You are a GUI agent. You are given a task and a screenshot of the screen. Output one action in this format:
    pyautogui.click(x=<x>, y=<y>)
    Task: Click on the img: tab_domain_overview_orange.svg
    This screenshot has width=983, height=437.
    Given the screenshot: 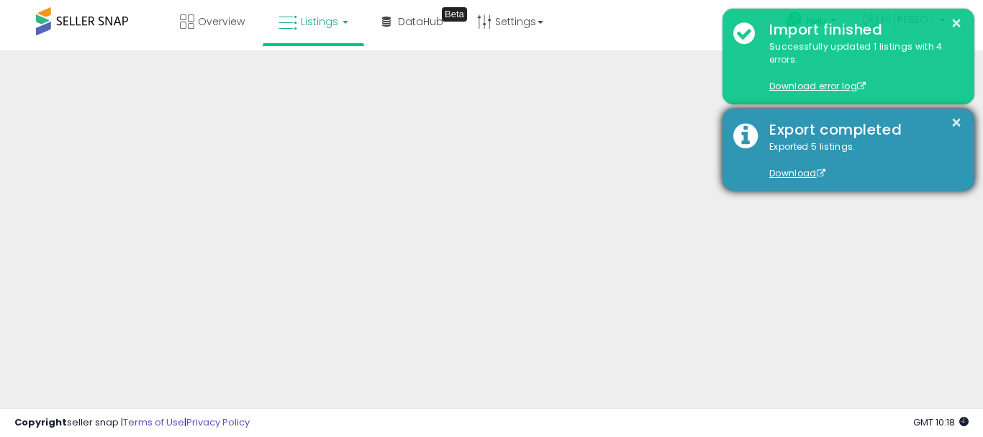 What is the action you would take?
    pyautogui.click(x=45, y=89)
    